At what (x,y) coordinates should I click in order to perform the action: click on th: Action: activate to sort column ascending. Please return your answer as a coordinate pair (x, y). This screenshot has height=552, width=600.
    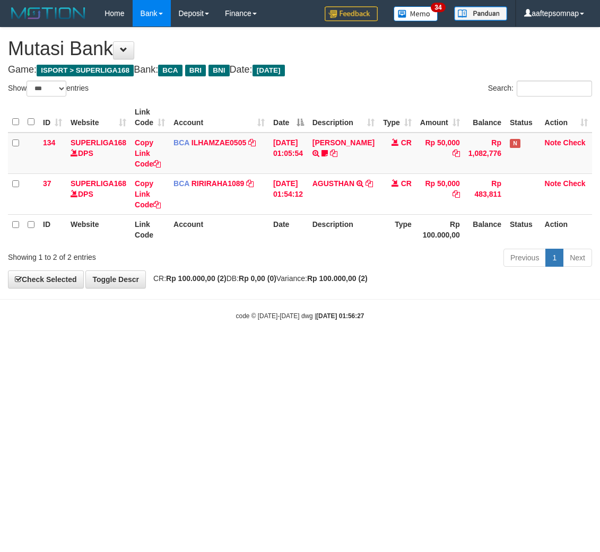
    Looking at the image, I should click on (566, 117).